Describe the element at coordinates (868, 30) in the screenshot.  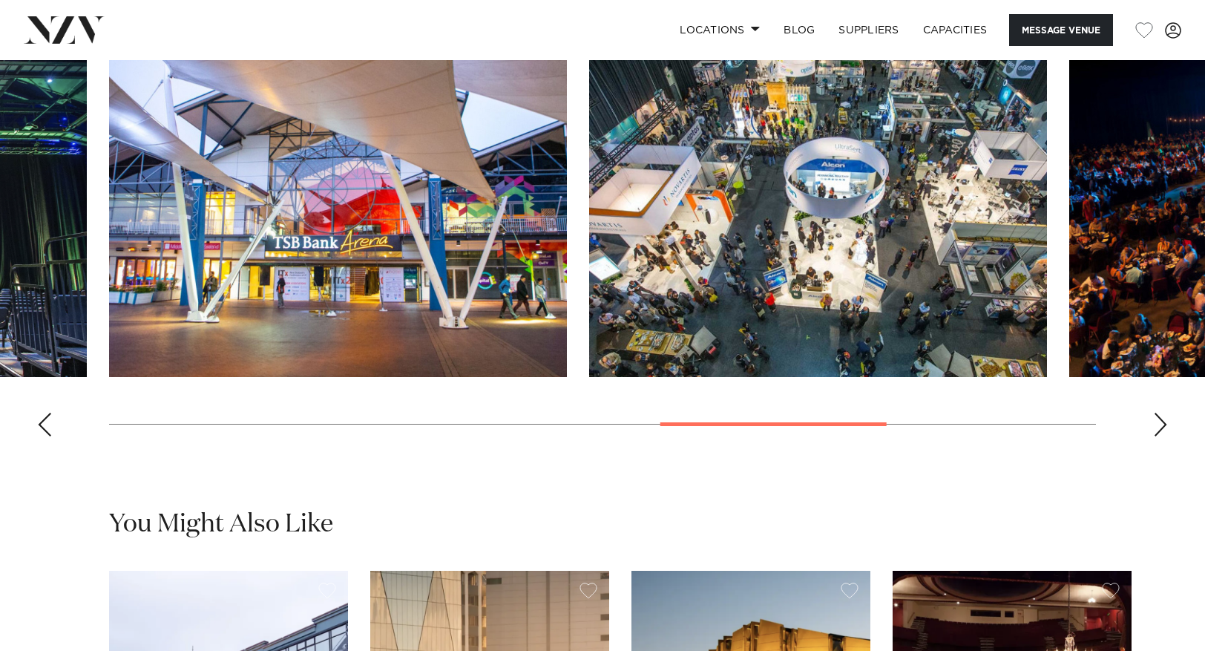
I see `a: SUPPLIERS` at that location.